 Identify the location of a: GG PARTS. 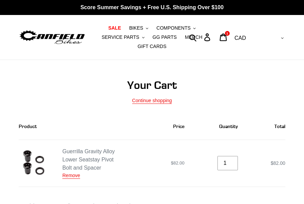
(165, 37).